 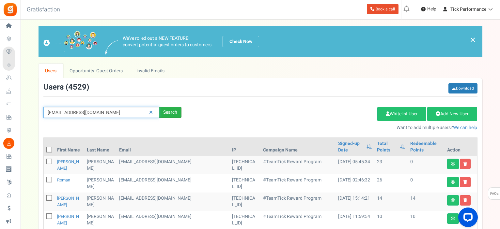 What do you see at coordinates (64, 180) in the screenshot?
I see `a: Roman` at bounding box center [64, 180].